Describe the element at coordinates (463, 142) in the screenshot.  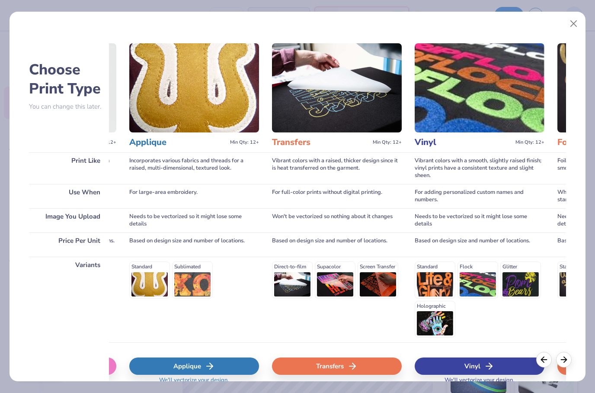
I see `h3: Vinyl` at that location.